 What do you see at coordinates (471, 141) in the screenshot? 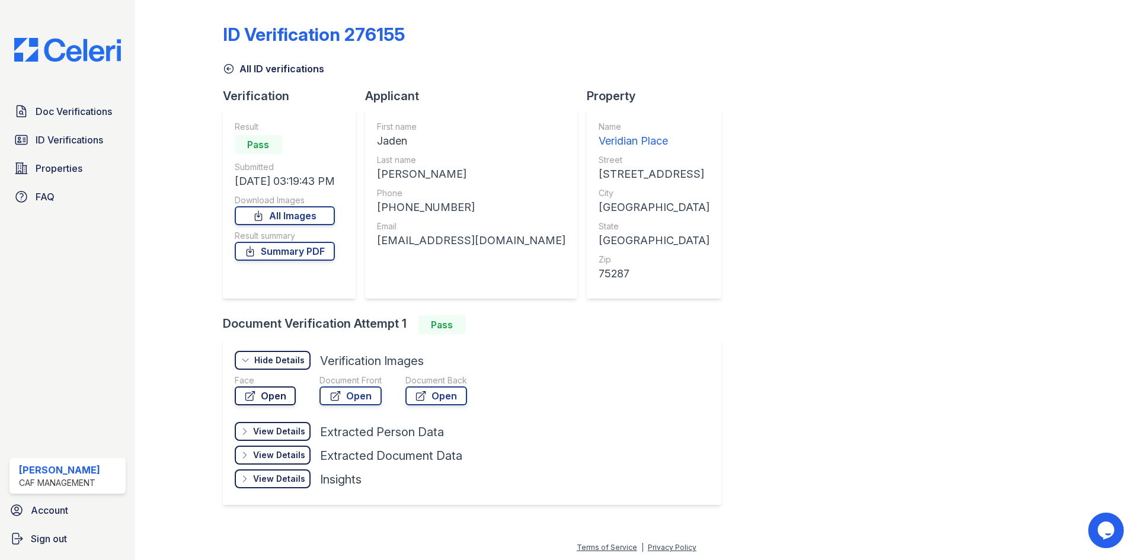
I see `div: Jaden` at bounding box center [471, 141].